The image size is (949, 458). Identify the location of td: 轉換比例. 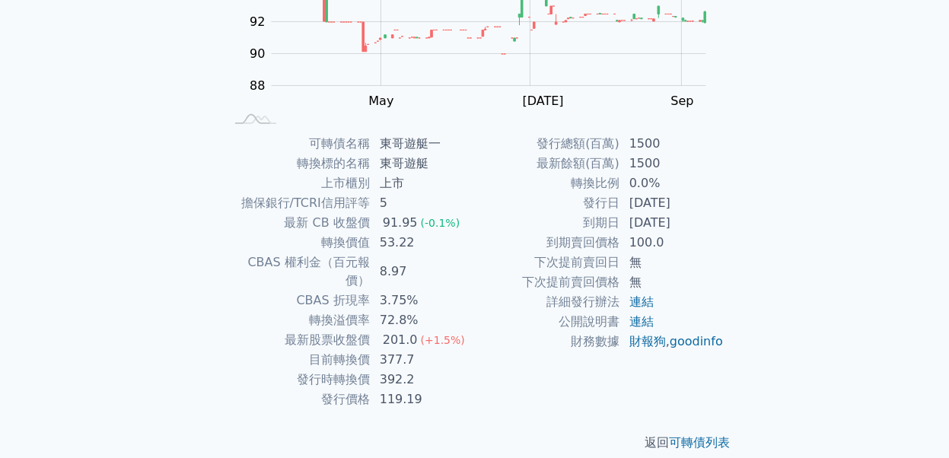
(547, 183).